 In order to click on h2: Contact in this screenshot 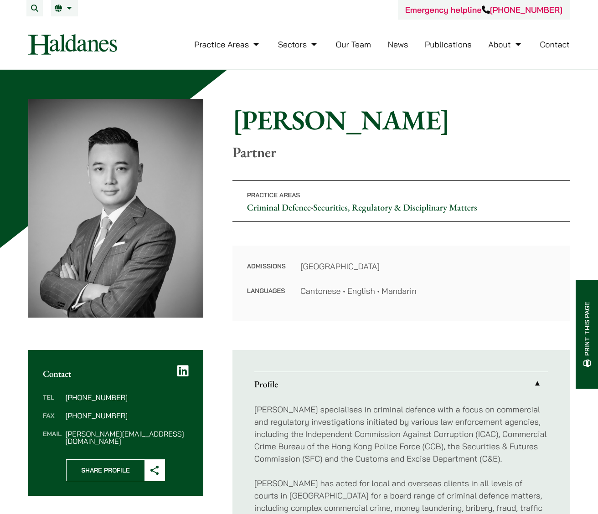, I will do `click(116, 374)`.